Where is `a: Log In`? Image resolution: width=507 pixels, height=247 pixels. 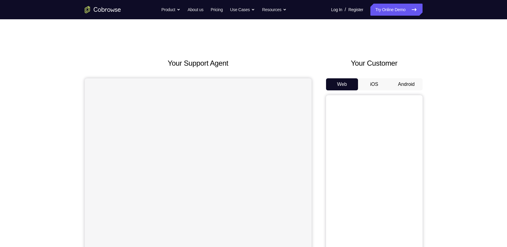 a: Log In is located at coordinates (336, 10).